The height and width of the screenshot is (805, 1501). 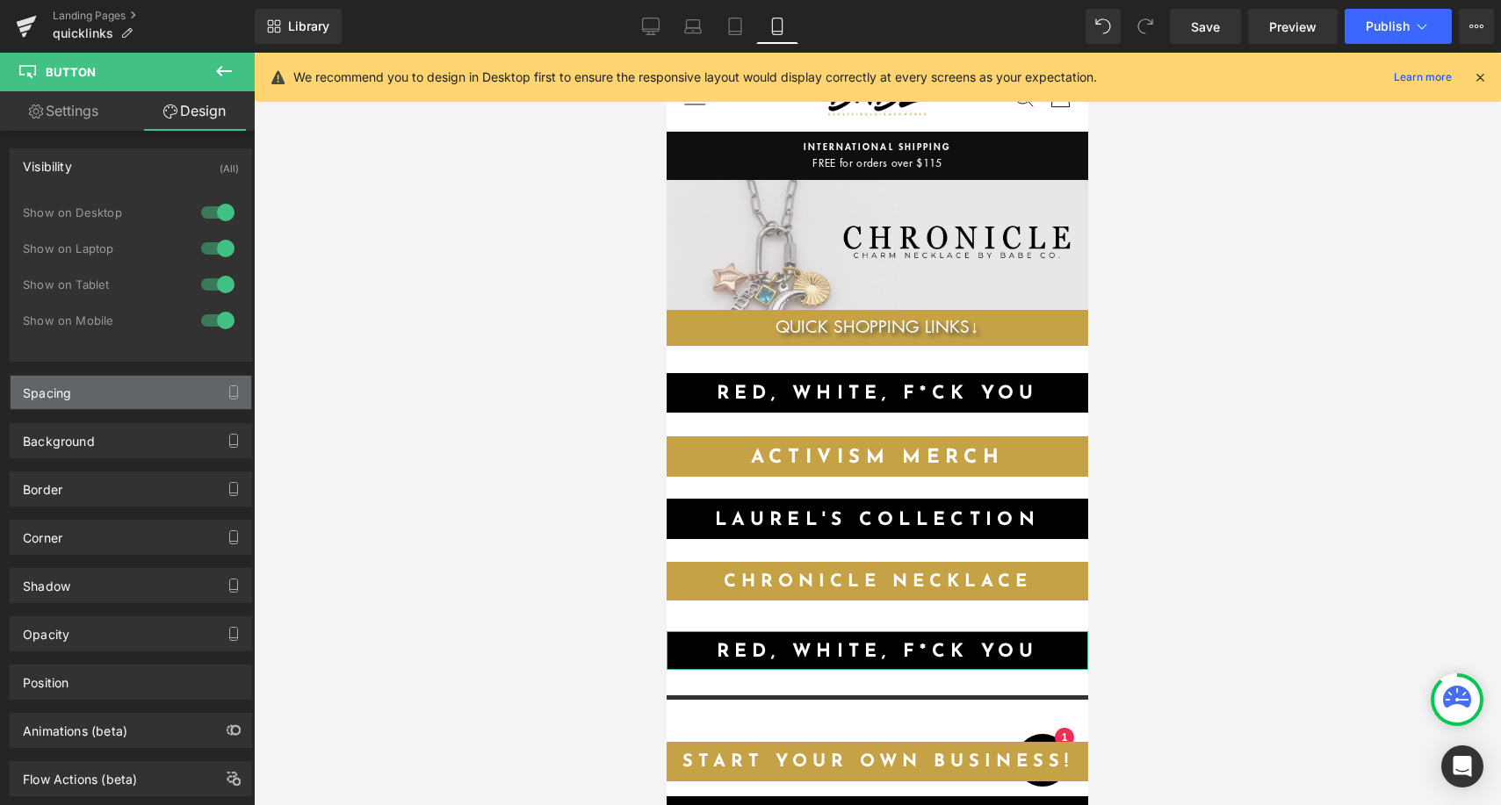 I want to click on div: Visibility, so click(x=47, y=162).